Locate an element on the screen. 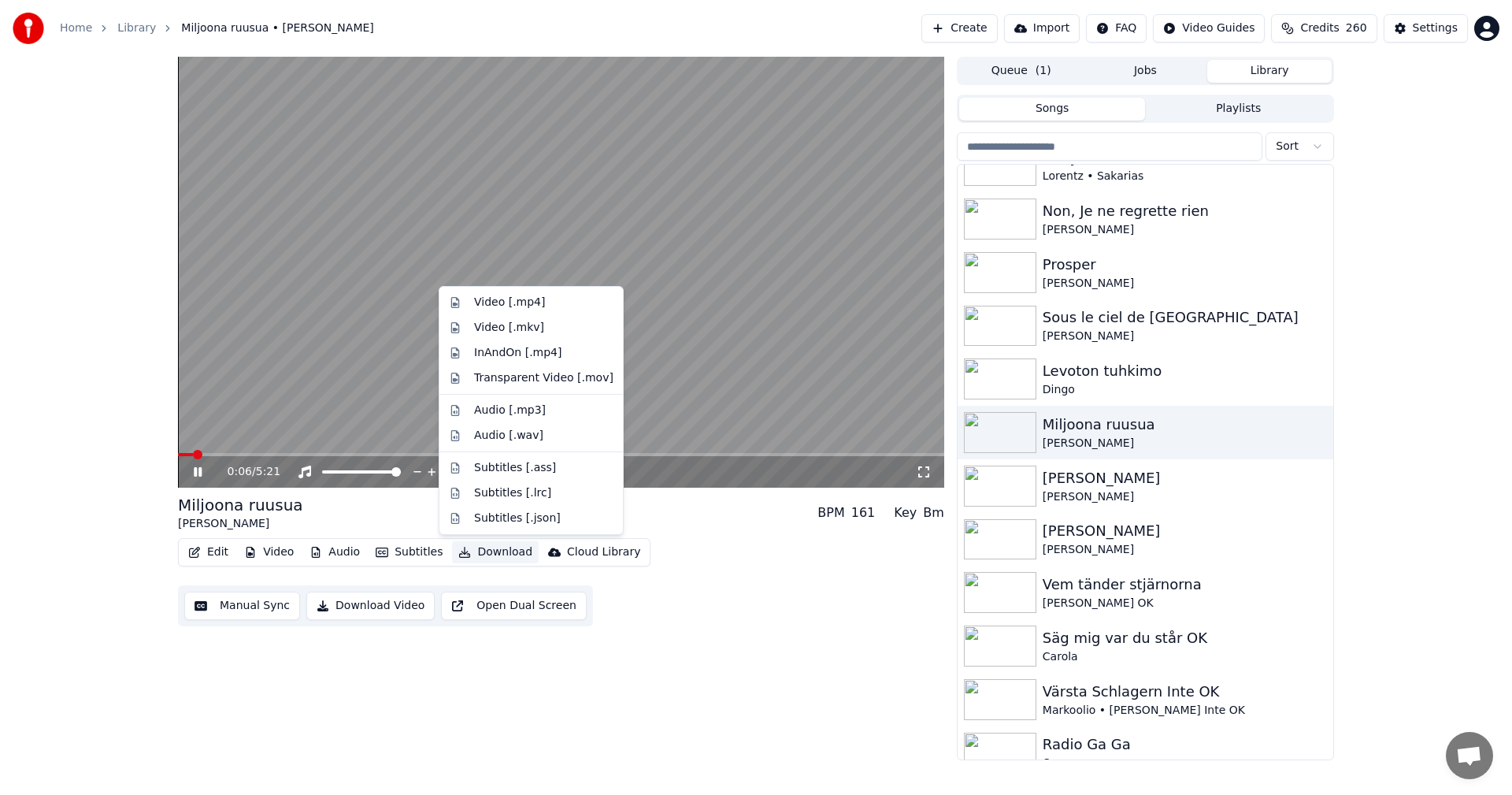  button: Edit is located at coordinates (208, 552).